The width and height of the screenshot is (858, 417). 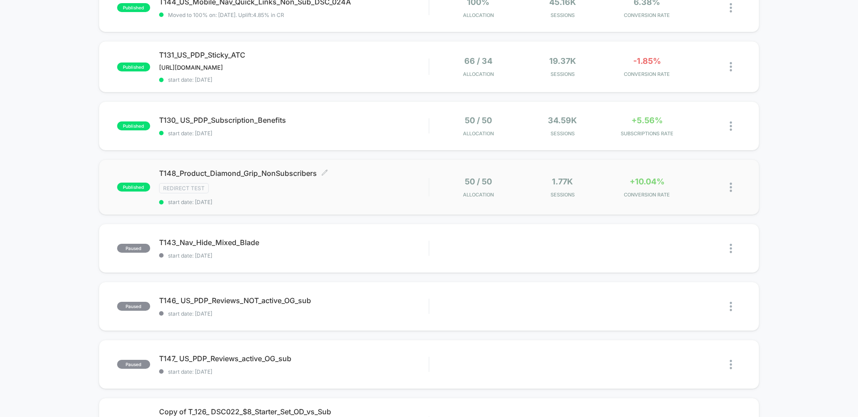 I want to click on span: +10.04%, so click(x=647, y=181).